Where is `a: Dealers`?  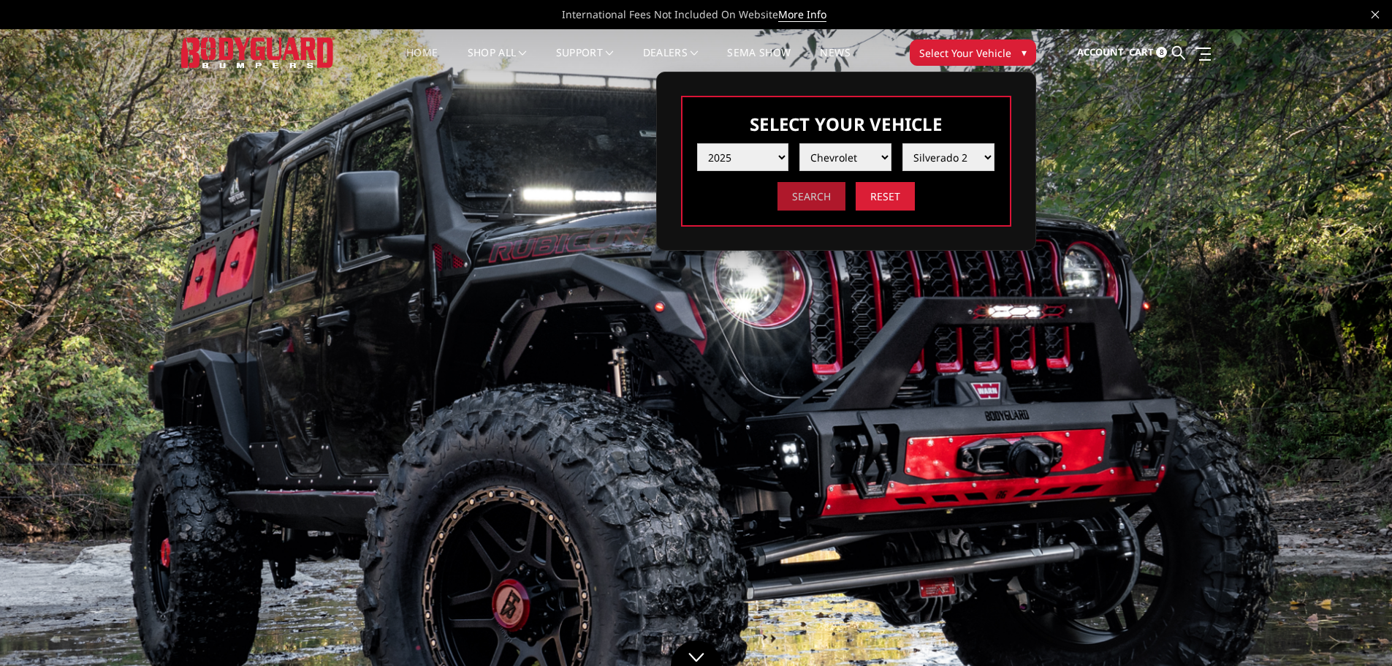 a: Dealers is located at coordinates (671, 61).